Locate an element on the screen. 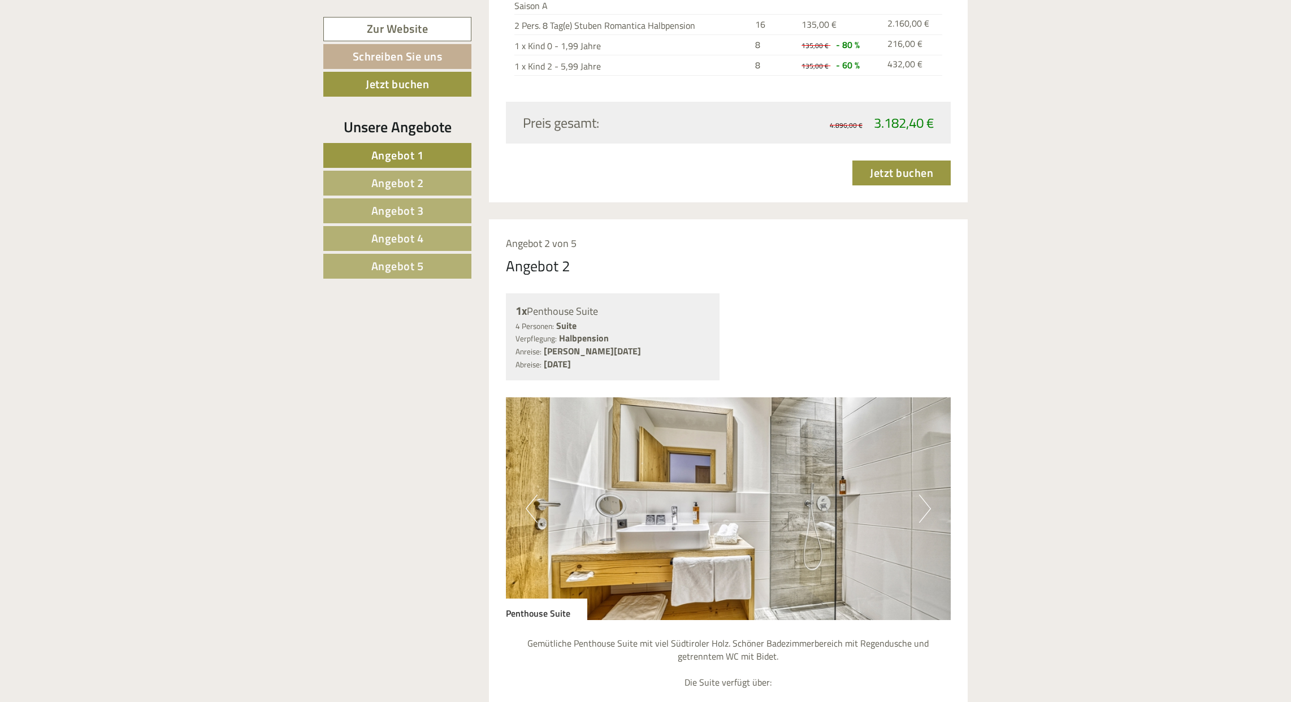  span: Angebot 4 is located at coordinates (397, 238).